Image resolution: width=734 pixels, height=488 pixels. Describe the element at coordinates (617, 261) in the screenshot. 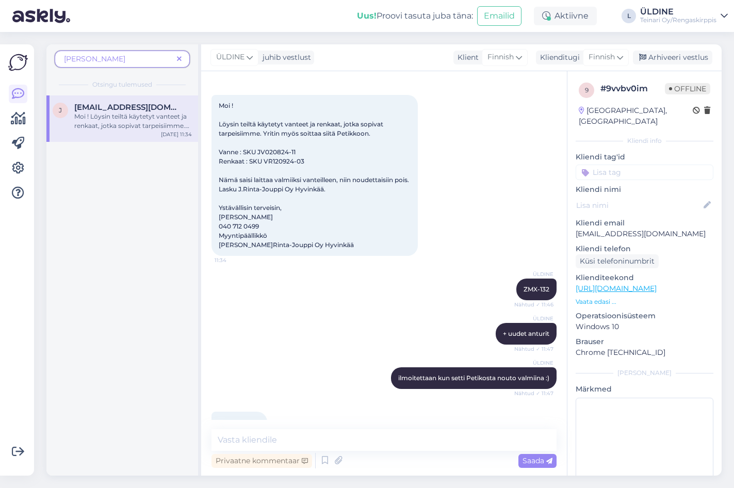

I see `div: Küsi telefoninumbrit` at that location.